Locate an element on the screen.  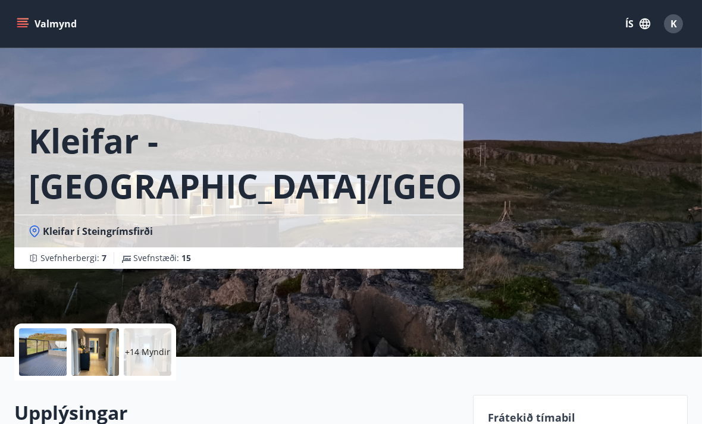
span: Kleifar í Steingrímsfirði is located at coordinates (98, 231).